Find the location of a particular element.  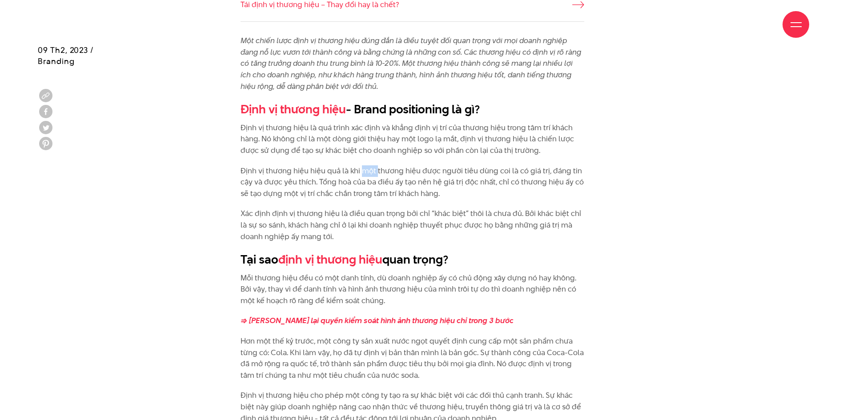

a: định vị thương hiệu is located at coordinates (330, 259).